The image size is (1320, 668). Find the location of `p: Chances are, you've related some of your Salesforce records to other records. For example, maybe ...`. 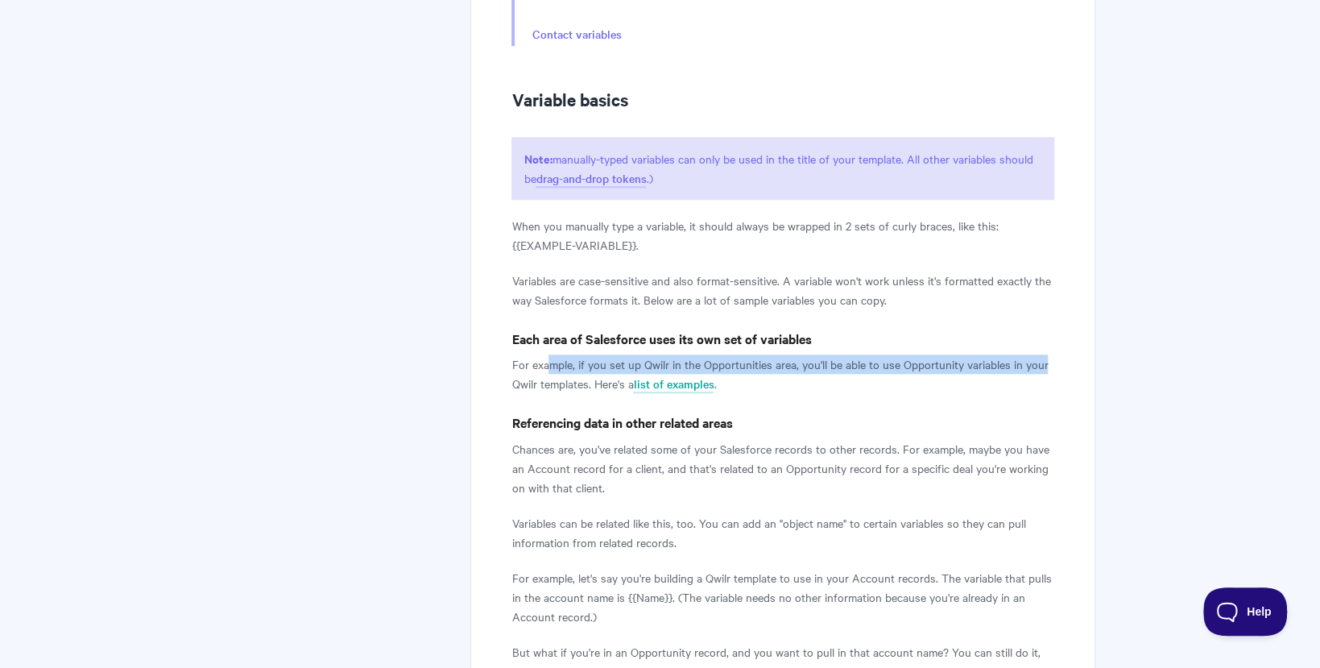

p: Chances are, you've related some of your Salesforce records to other records. For example, maybe ... is located at coordinates (782, 468).